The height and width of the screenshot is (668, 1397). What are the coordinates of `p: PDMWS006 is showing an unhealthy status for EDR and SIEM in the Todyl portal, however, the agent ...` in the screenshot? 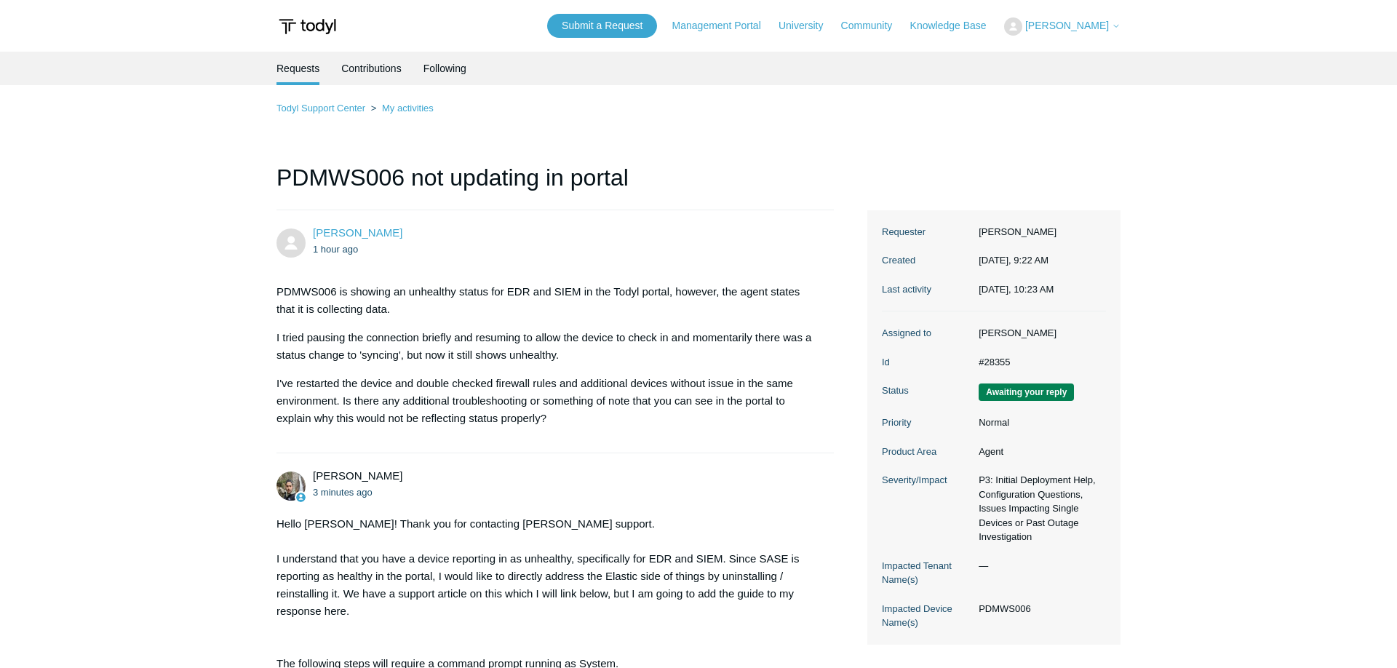 It's located at (548, 301).